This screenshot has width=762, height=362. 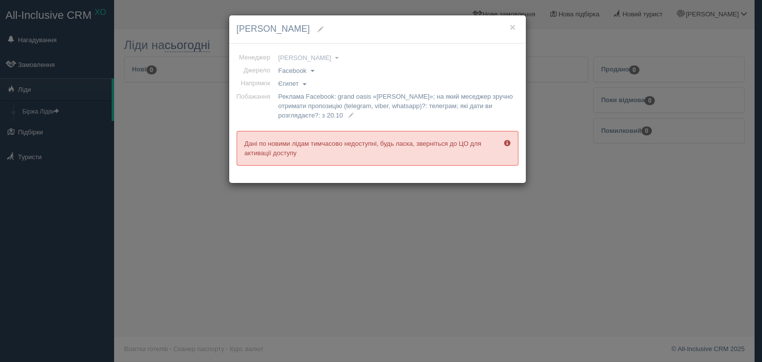 I want to click on a: Facebook, so click(x=296, y=71).